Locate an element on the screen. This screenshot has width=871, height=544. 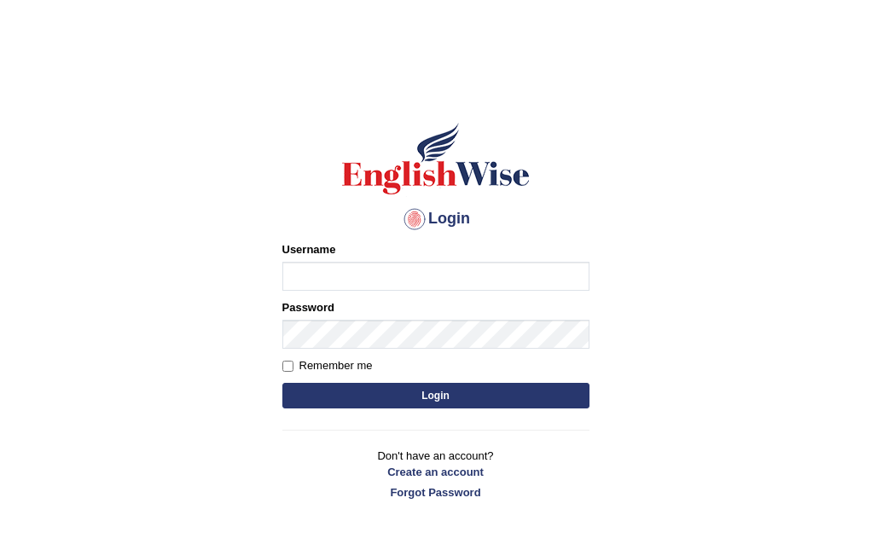
a: Forgot Password is located at coordinates (436, 492).